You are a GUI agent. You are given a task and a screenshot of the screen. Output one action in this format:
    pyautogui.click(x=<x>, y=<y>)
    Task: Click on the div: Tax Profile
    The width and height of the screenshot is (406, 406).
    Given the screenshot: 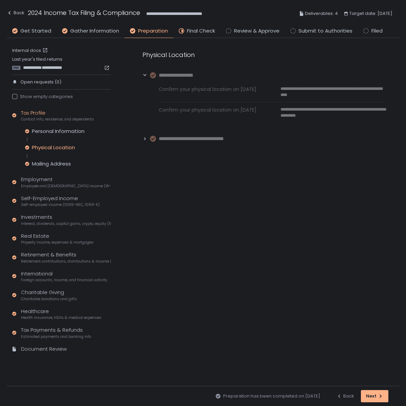 What is the action you would take?
    pyautogui.click(x=57, y=116)
    